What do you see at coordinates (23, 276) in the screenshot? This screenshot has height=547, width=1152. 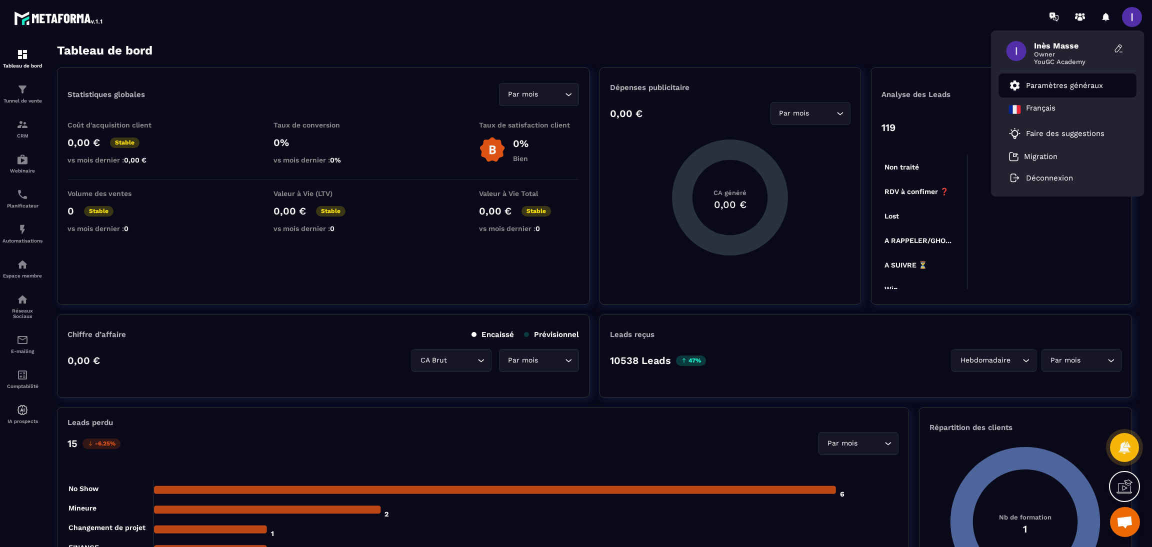 I see `p: Espace membre` at bounding box center [23, 276].